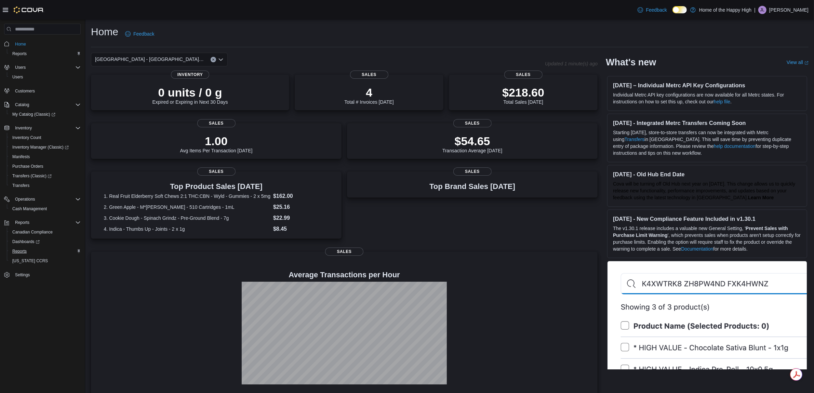 This screenshot has width=814, height=393. What do you see at coordinates (19, 54) in the screenshot?
I see `a: Reports` at bounding box center [19, 54].